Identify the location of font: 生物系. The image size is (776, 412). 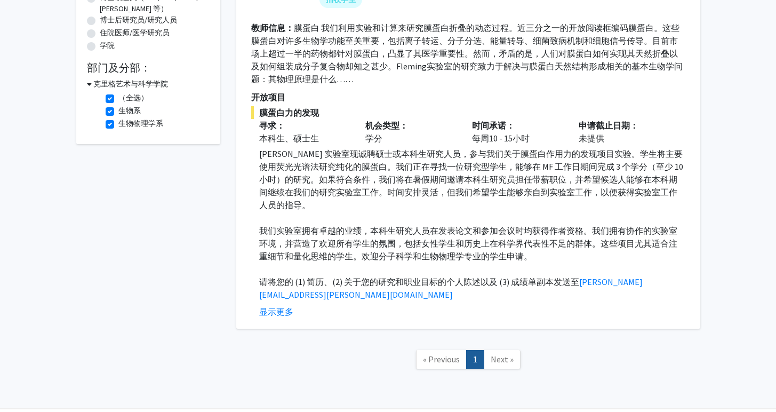
(130, 110).